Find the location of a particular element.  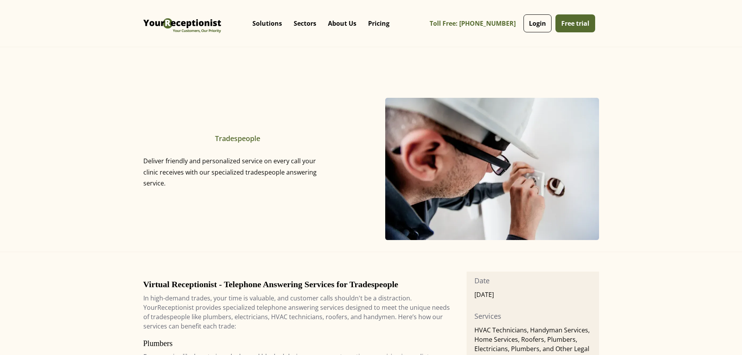

p: Solutions is located at coordinates (267, 23).